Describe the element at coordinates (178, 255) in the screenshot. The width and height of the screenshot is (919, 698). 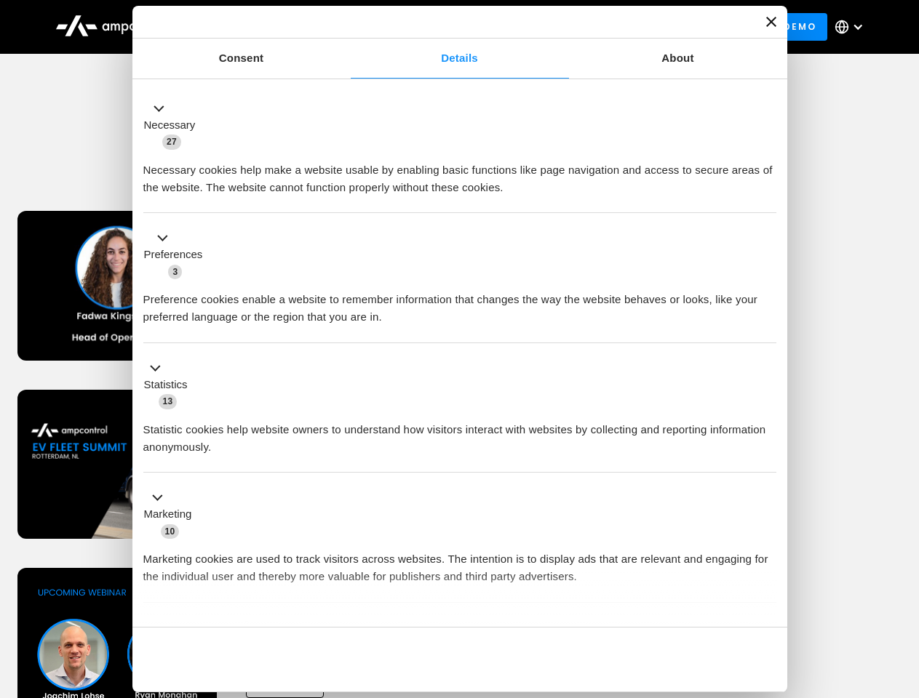
I see `button: Preferences (3)` at that location.